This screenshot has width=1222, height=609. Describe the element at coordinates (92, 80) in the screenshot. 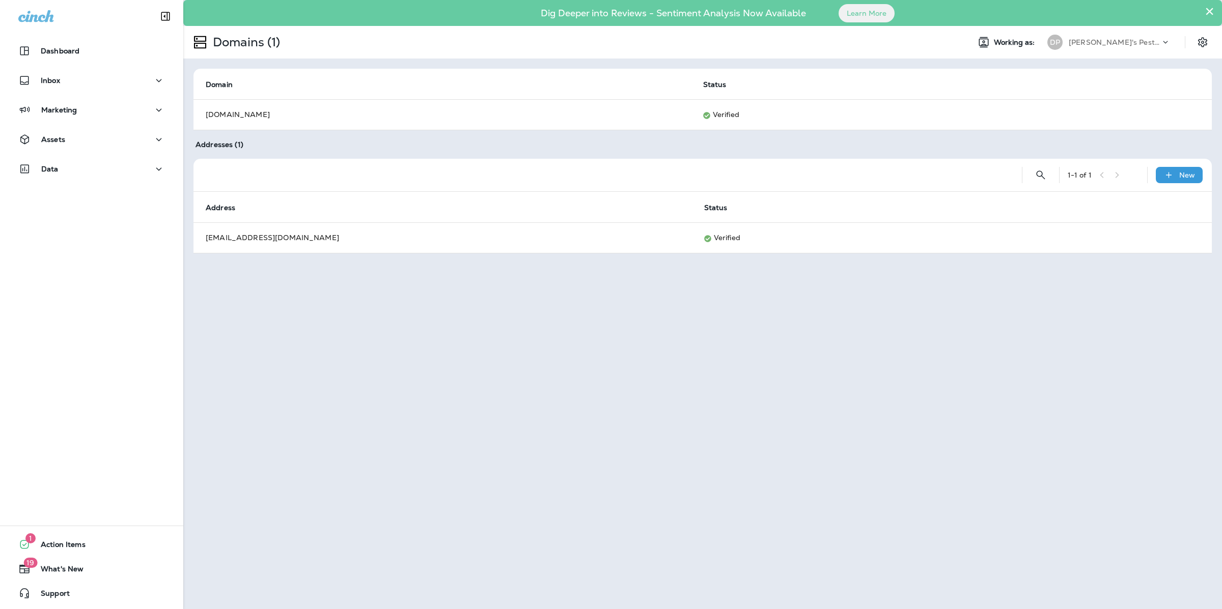

I see `button: Inbox` at that location.